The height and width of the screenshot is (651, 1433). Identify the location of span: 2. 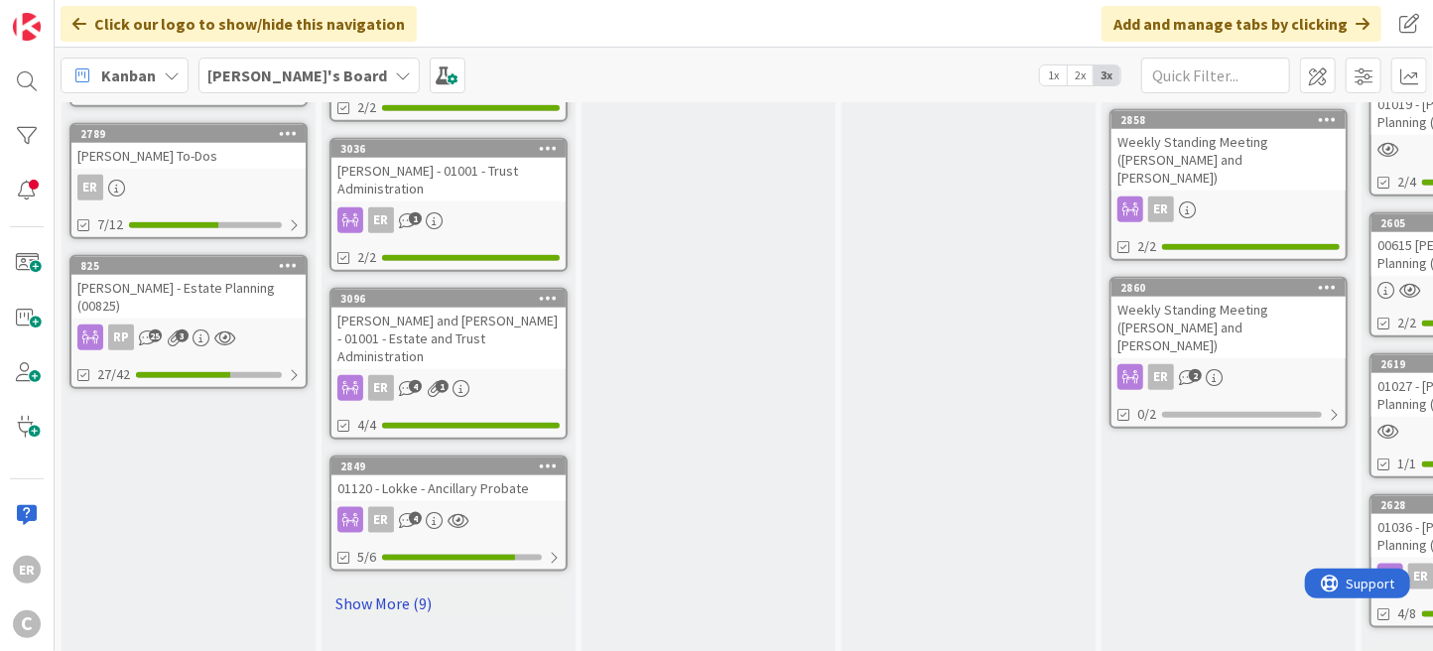
(1195, 375).